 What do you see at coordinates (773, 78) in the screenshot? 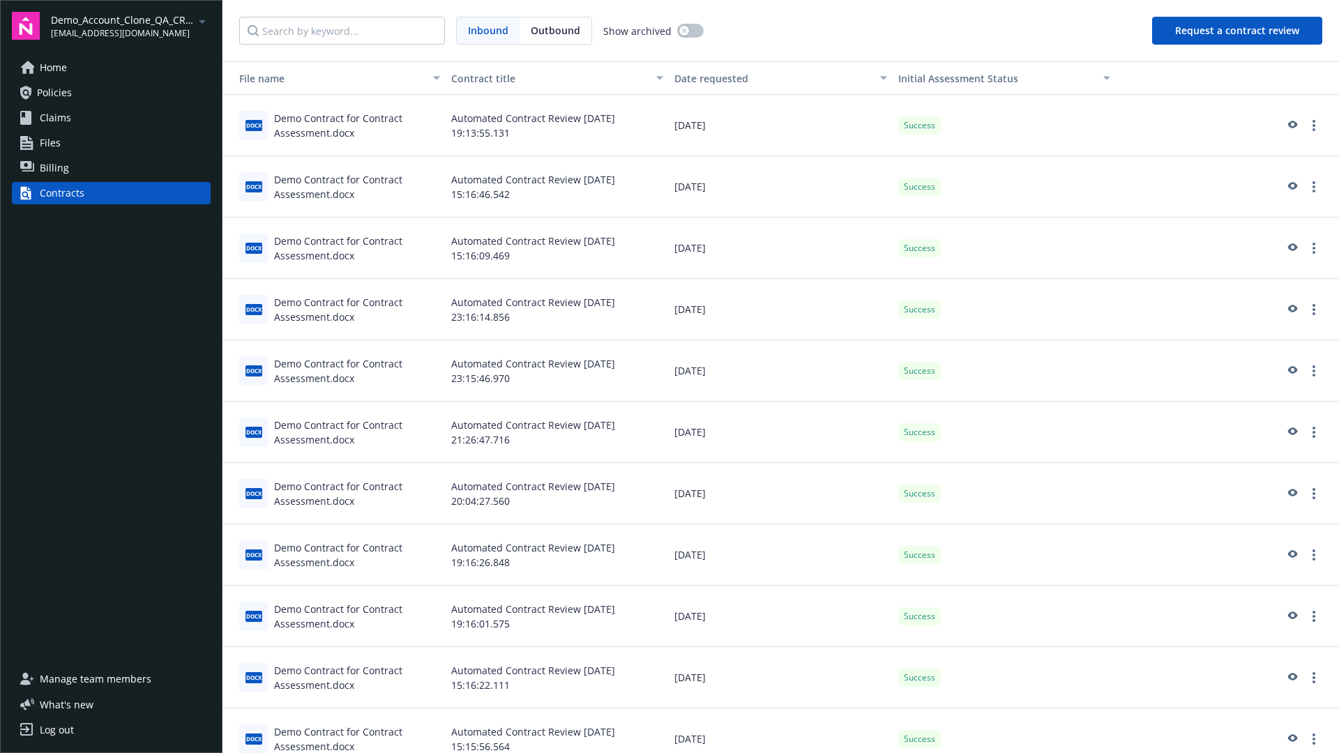
I see `div: Date requested` at bounding box center [773, 78].